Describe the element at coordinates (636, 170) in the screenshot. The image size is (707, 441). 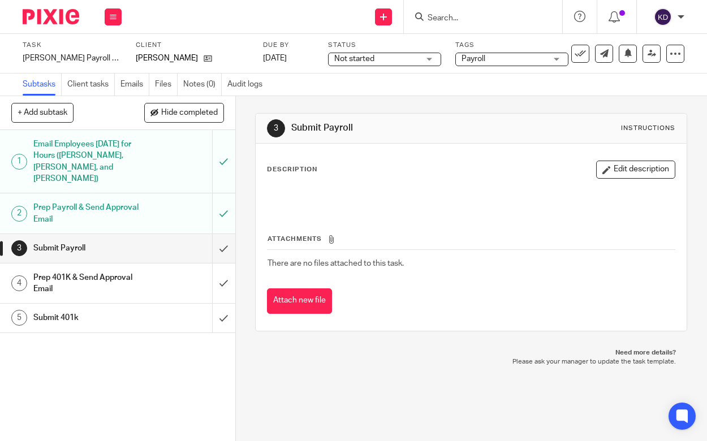
I see `button: Edit description` at that location.